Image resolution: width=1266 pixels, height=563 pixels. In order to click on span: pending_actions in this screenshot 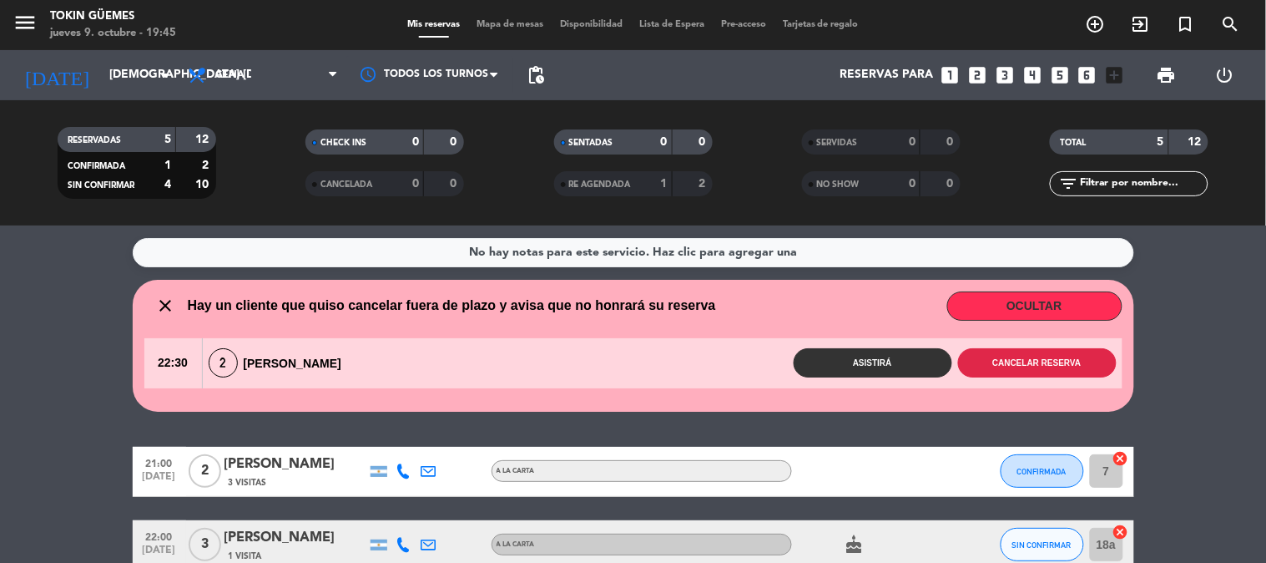, I will do `click(536, 75)`.